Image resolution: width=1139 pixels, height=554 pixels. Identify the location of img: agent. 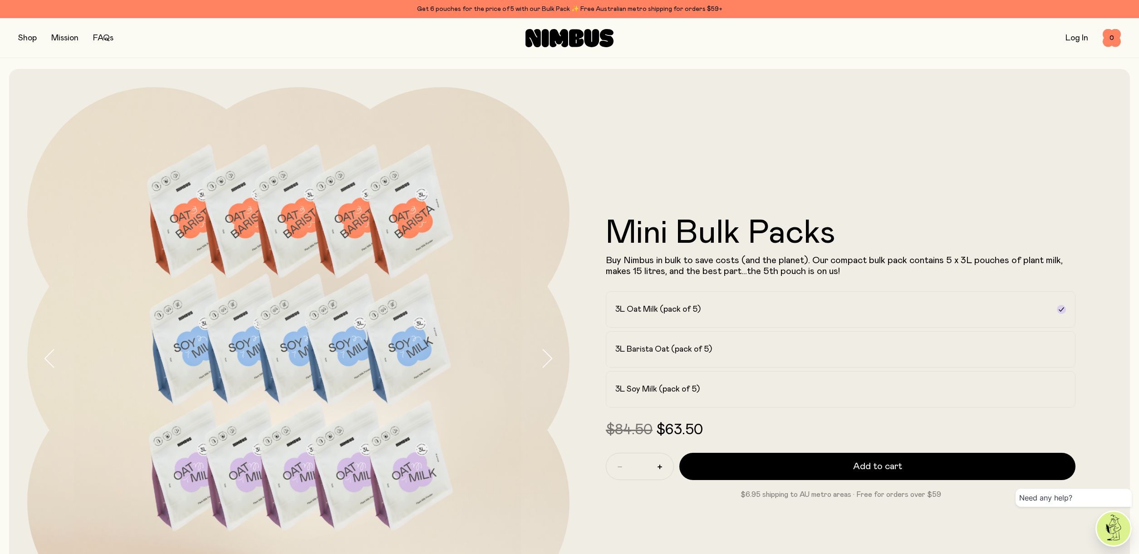
(1114, 529).